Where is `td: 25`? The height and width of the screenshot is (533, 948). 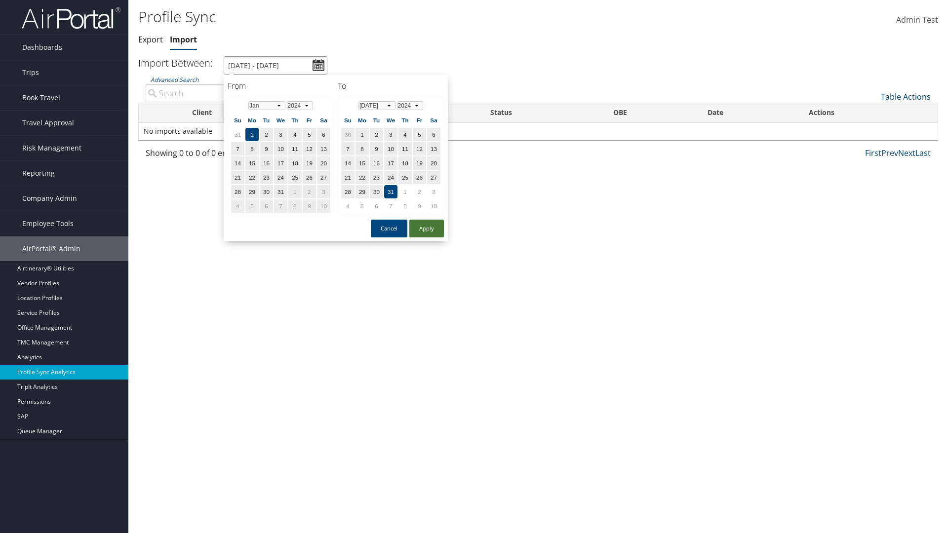
td: 25 is located at coordinates (405, 177).